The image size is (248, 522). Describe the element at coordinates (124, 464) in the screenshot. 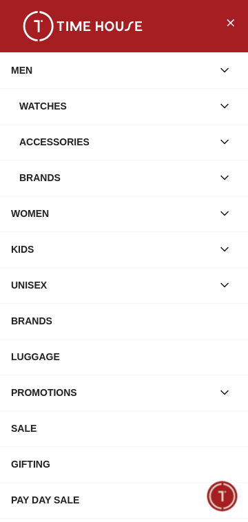

I see `div: GIFTING` at that location.